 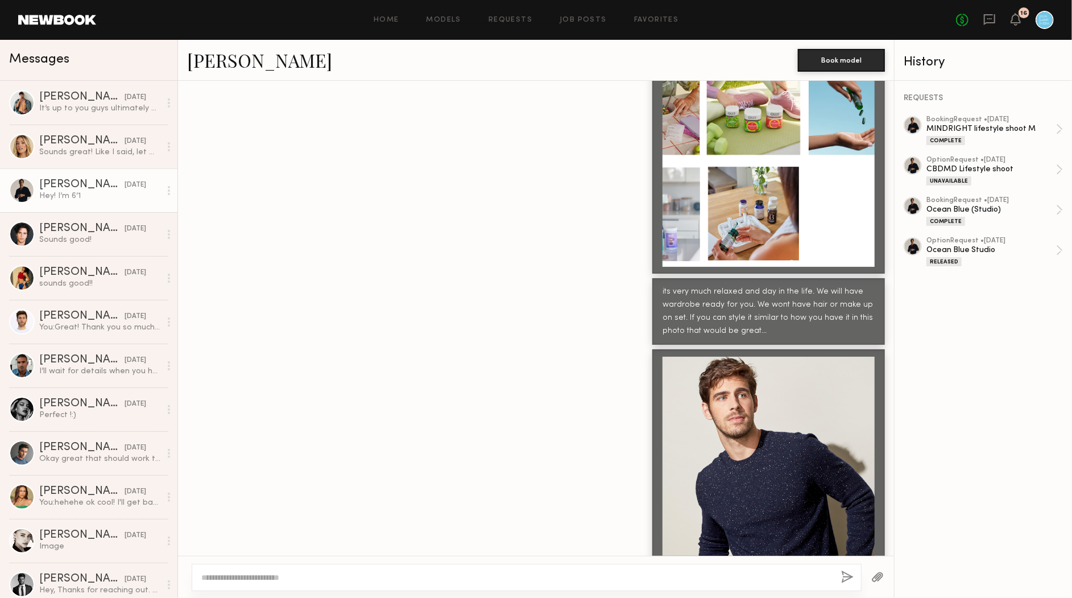 What do you see at coordinates (656, 20) in the screenshot?
I see `a: Favorites` at bounding box center [656, 20].